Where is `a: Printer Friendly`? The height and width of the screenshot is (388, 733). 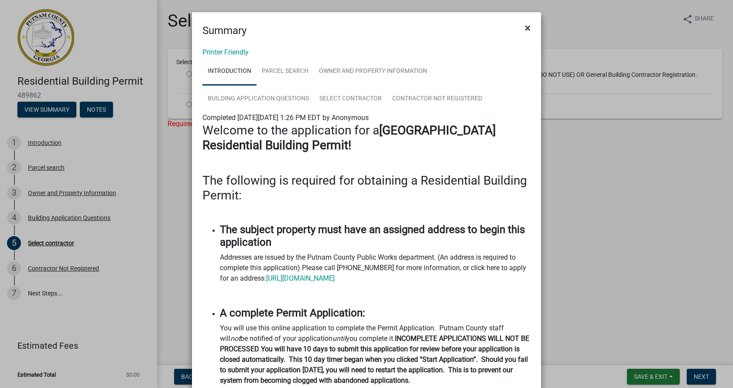
a: Printer Friendly is located at coordinates (226, 52).